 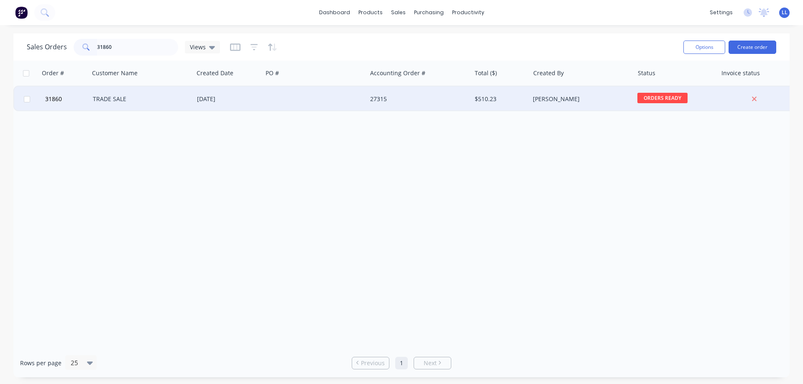 What do you see at coordinates (47, 47) in the screenshot?
I see `h1: Sales Orders` at bounding box center [47, 47].